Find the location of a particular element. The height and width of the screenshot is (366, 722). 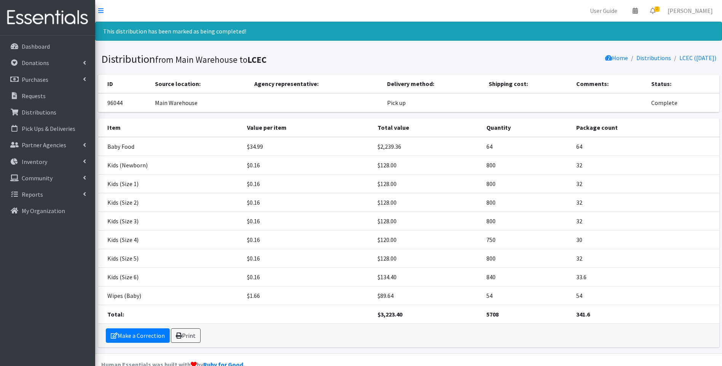

td: 30 is located at coordinates (646, 239).